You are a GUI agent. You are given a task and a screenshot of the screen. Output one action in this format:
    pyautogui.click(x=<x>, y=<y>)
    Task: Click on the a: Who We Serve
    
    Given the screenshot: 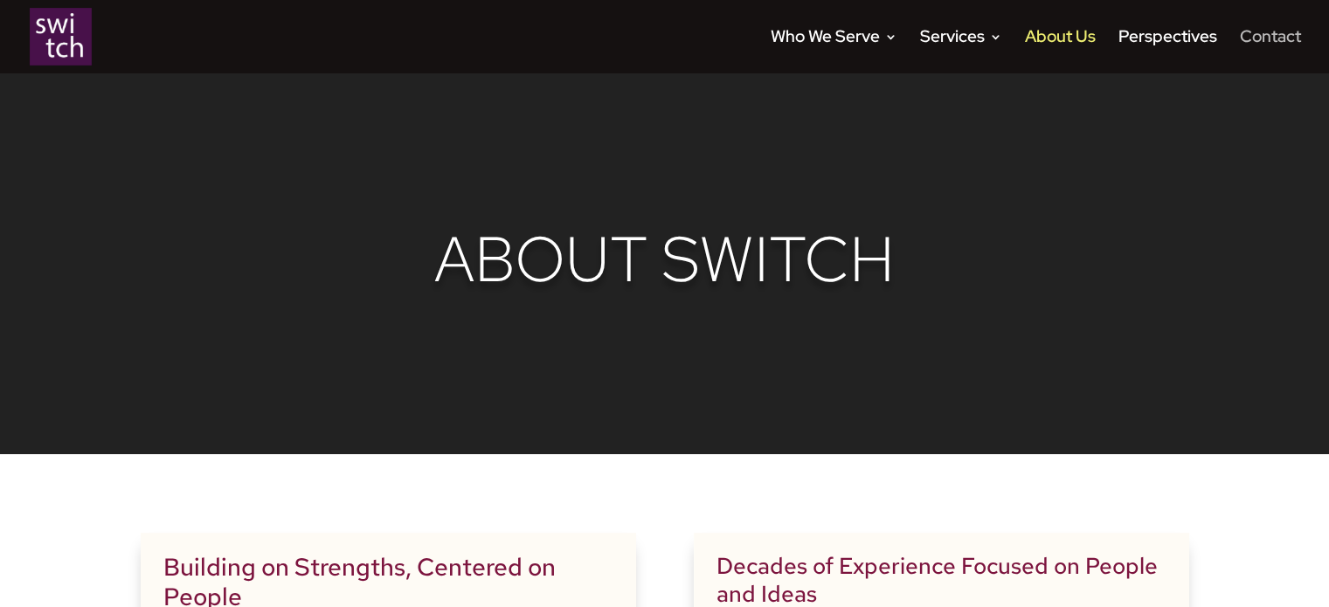 What is the action you would take?
    pyautogui.click(x=834, y=52)
    